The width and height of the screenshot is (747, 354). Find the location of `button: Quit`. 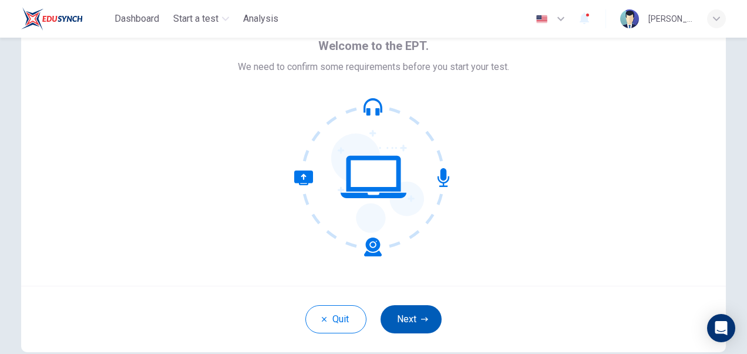

button: Quit is located at coordinates (336, 319).